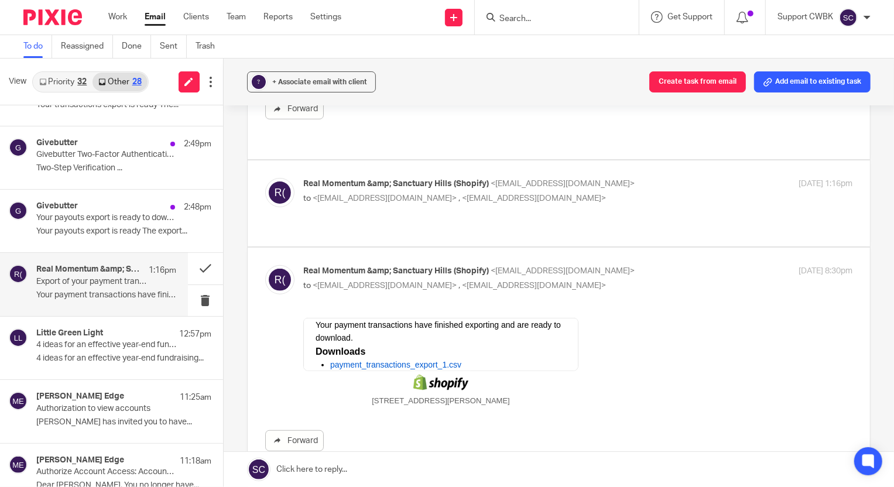 The width and height of the screenshot is (894, 487). What do you see at coordinates (173, 46) in the screenshot?
I see `a: Sent` at bounding box center [173, 46].